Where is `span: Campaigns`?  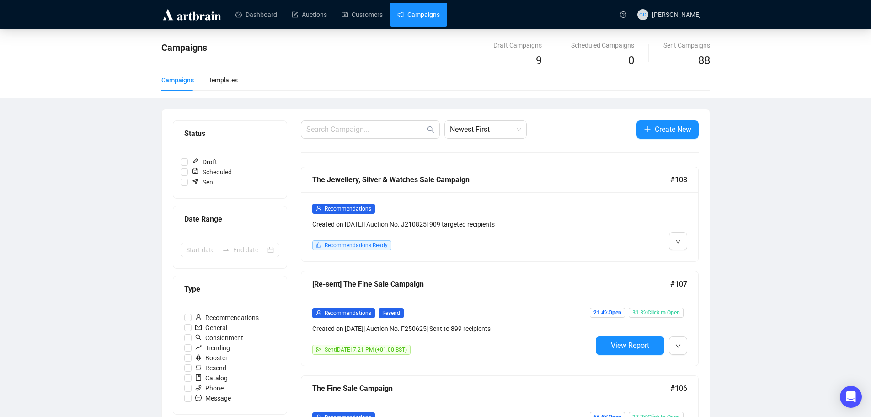 span: Campaigns is located at coordinates (184, 48).